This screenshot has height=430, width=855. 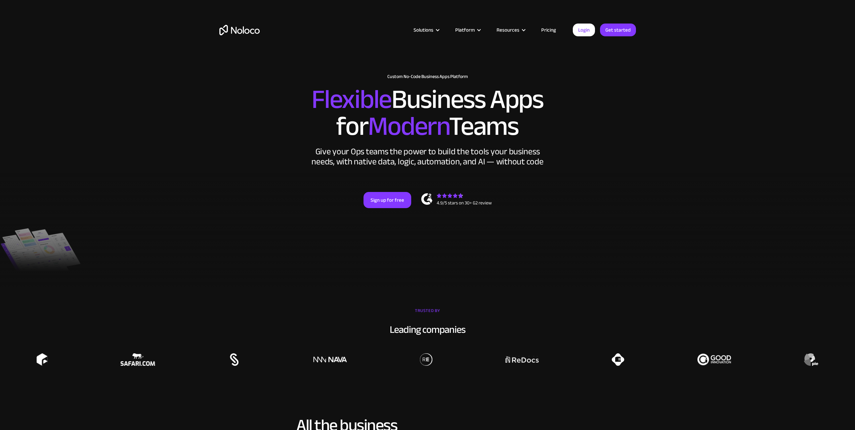 I want to click on span: Flexible, so click(x=352, y=99).